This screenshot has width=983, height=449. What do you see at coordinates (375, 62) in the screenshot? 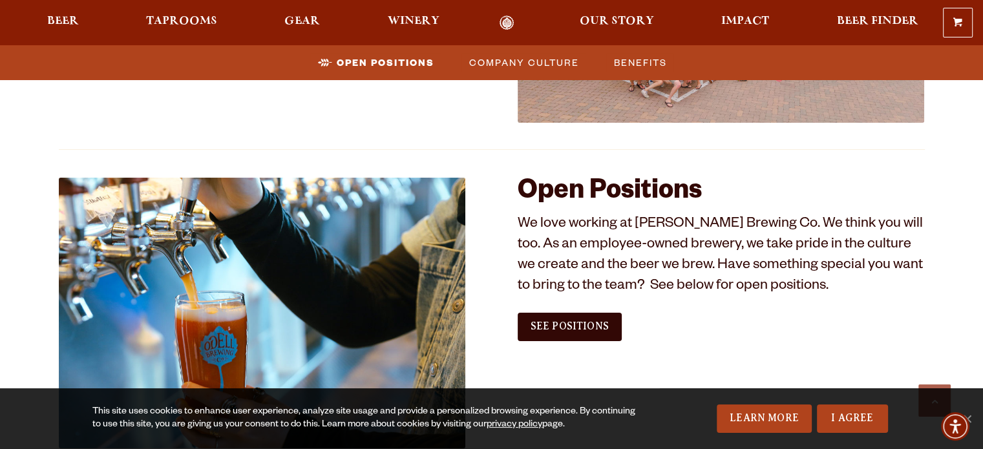
I see `a: Open Positions` at bounding box center [375, 62].